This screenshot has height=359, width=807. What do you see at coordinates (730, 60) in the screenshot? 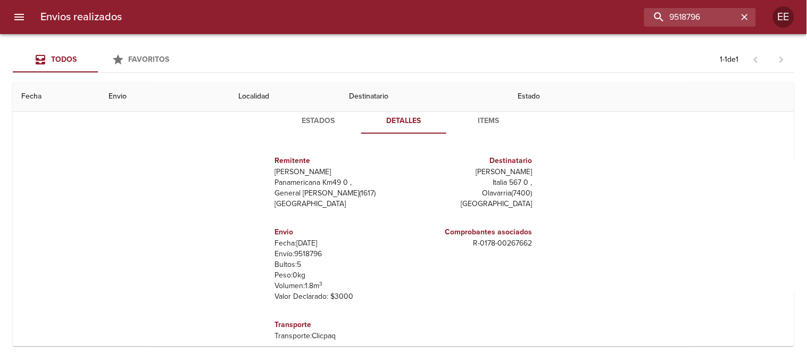
I see `p: 1 - 1 de 1` at bounding box center [730, 60].